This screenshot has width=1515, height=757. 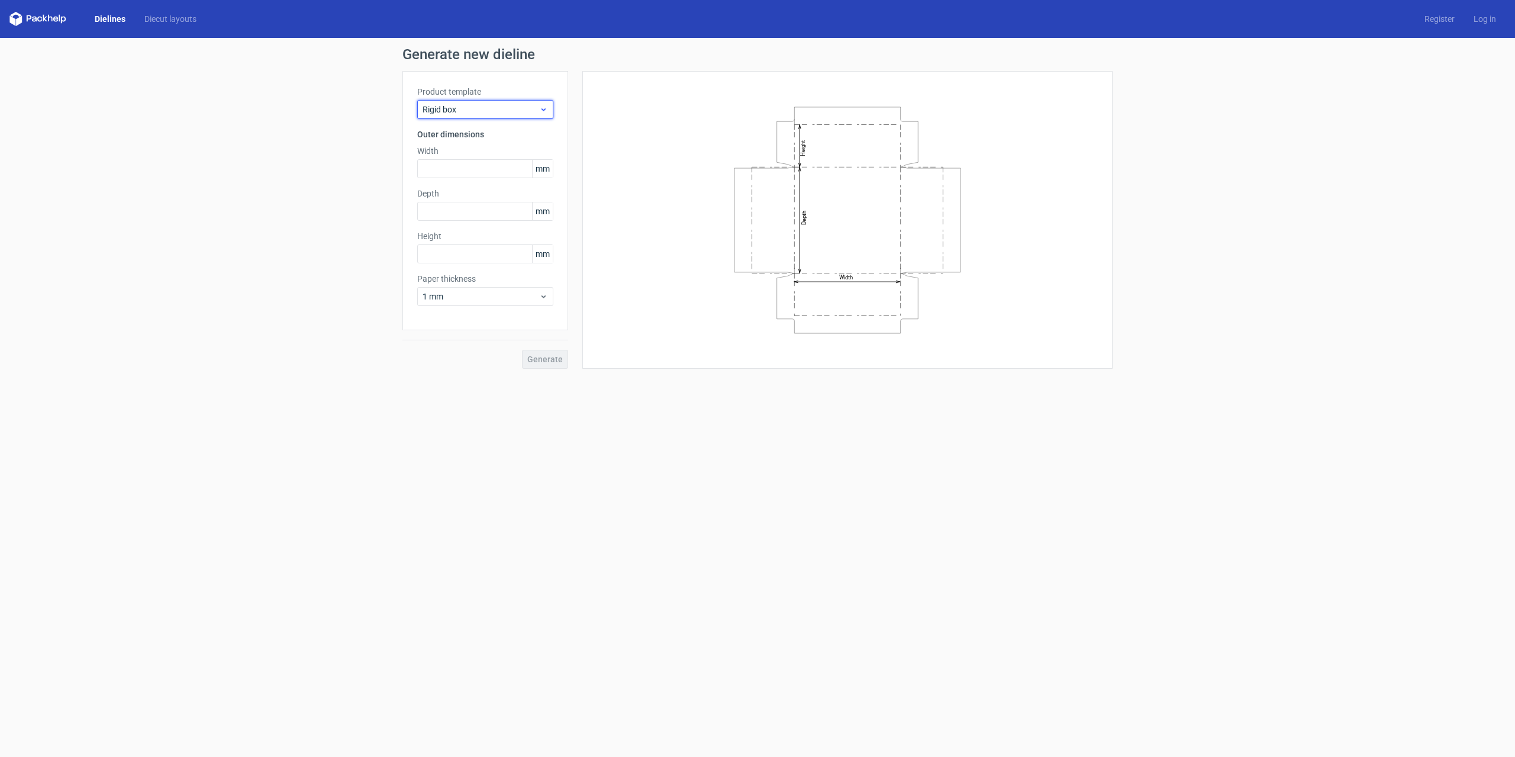 I want to click on span: 1 mm, so click(x=480, y=296).